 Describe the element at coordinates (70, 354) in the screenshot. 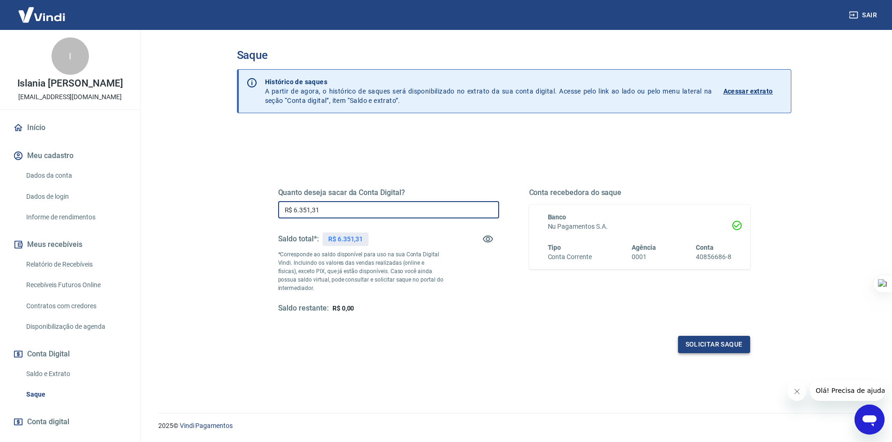

I see `button: Conta Digital` at that location.